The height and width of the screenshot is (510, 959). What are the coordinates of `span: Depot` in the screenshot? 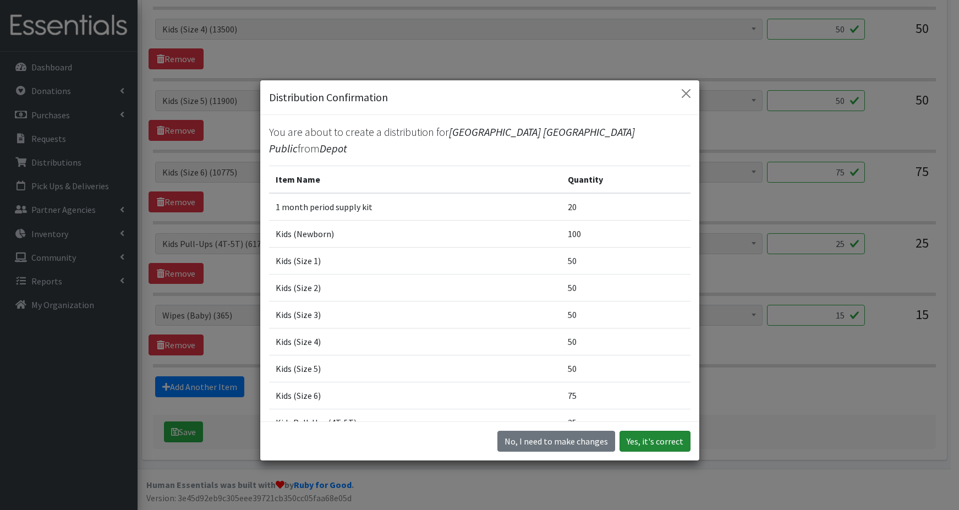 It's located at (333, 148).